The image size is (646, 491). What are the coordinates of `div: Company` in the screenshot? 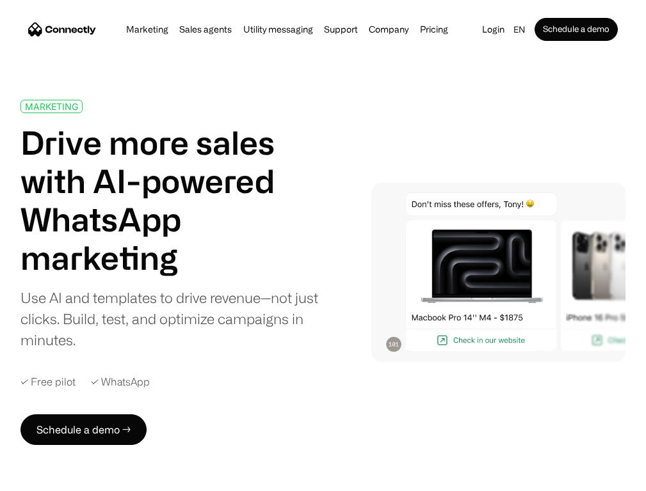 It's located at (388, 29).